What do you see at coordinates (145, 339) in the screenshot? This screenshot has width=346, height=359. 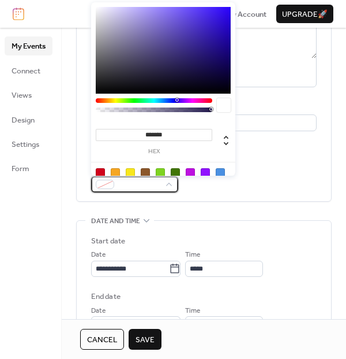 I see `button: Save` at bounding box center [145, 339].